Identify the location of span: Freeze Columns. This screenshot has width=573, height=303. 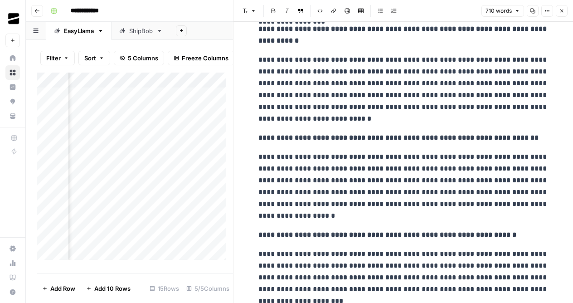
(205, 58).